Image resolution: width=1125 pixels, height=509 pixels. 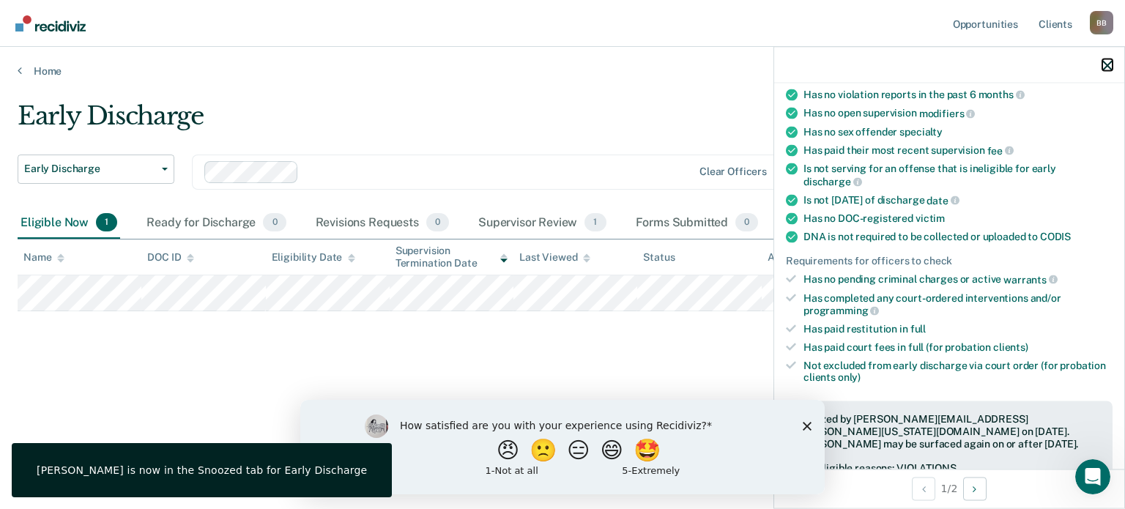 I want to click on div: Not excluded from early discharge via court order (for probation clients, so click(x=958, y=371).